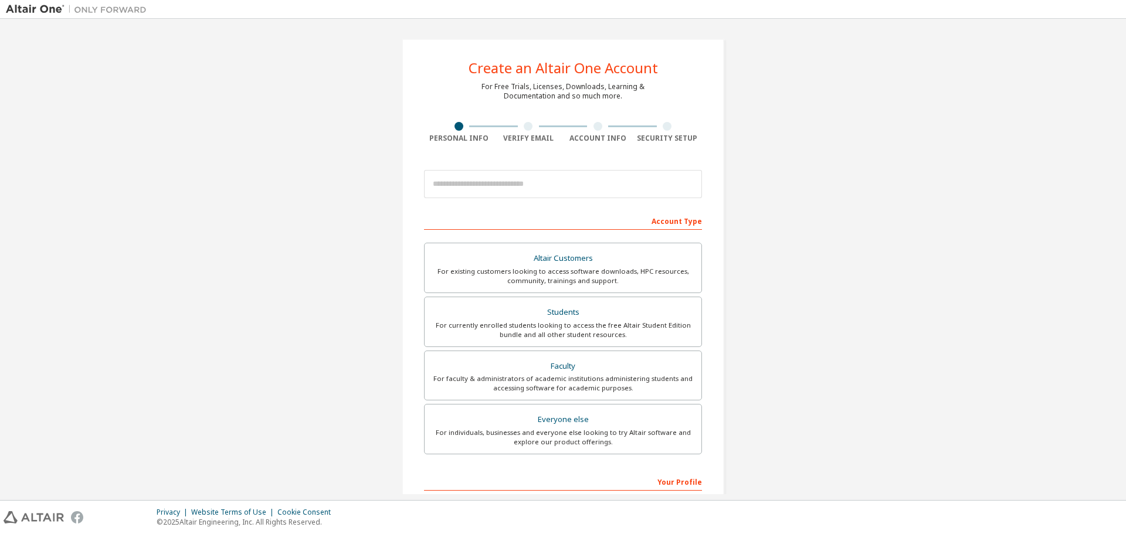 The width and height of the screenshot is (1126, 534). I want to click on div: Verify Email, so click(528, 138).